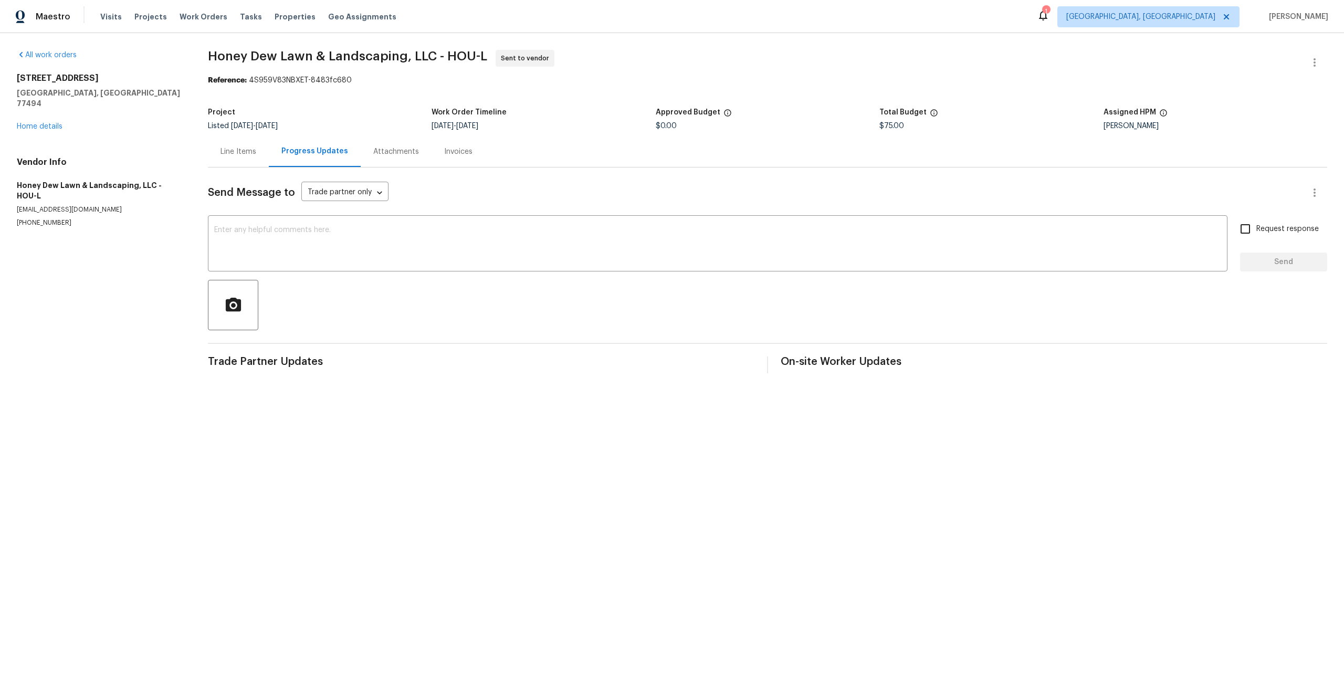 This screenshot has width=1344, height=692. What do you see at coordinates (238, 152) in the screenshot?
I see `div: Line Items` at bounding box center [238, 152].